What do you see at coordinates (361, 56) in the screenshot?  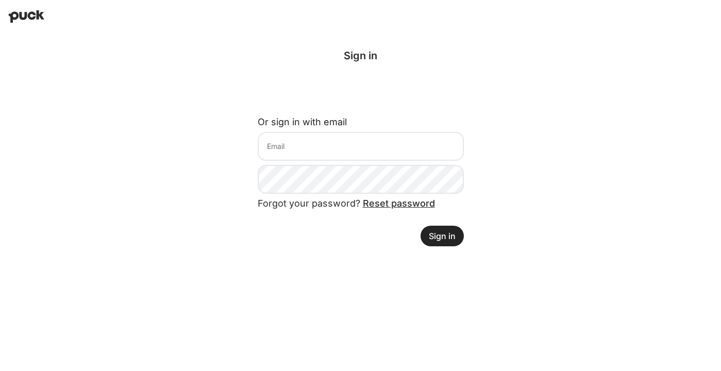 I see `div: Sign in` at bounding box center [361, 56].